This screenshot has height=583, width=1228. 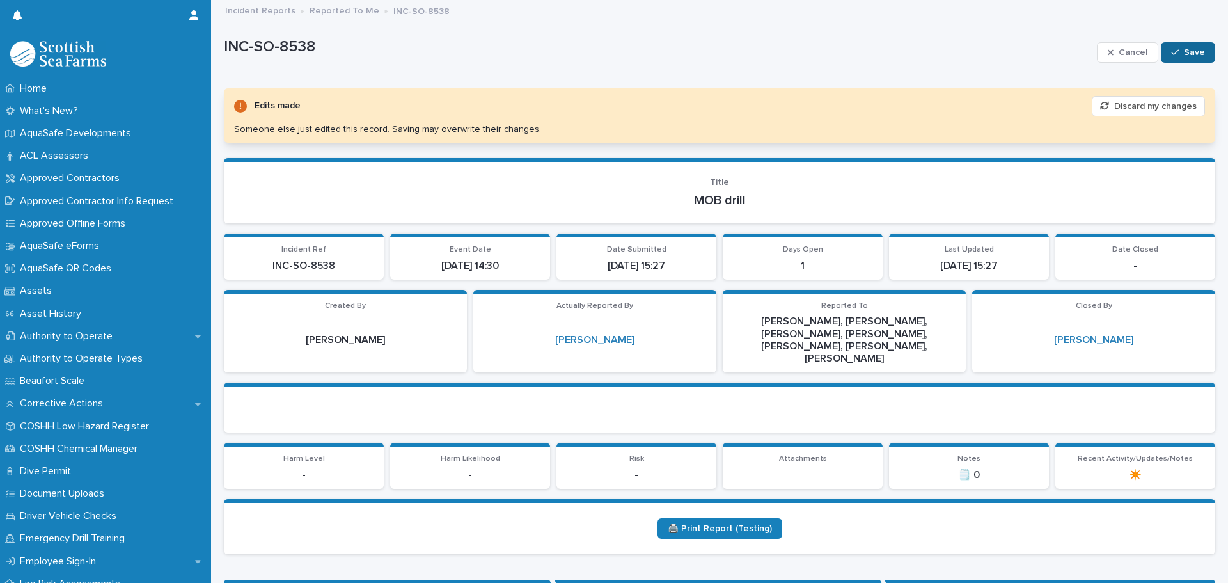 I want to click on span: Title, so click(x=720, y=182).